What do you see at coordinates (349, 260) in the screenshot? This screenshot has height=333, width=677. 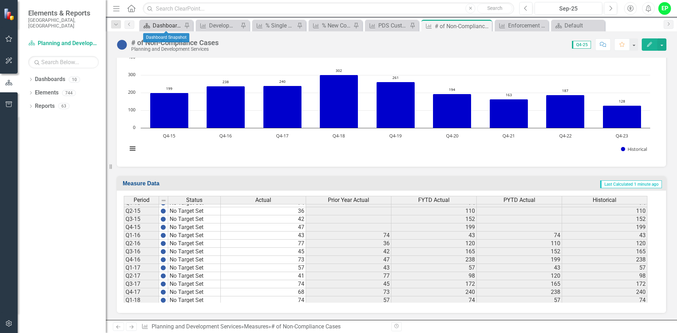 I see `td: 47` at bounding box center [349, 260].